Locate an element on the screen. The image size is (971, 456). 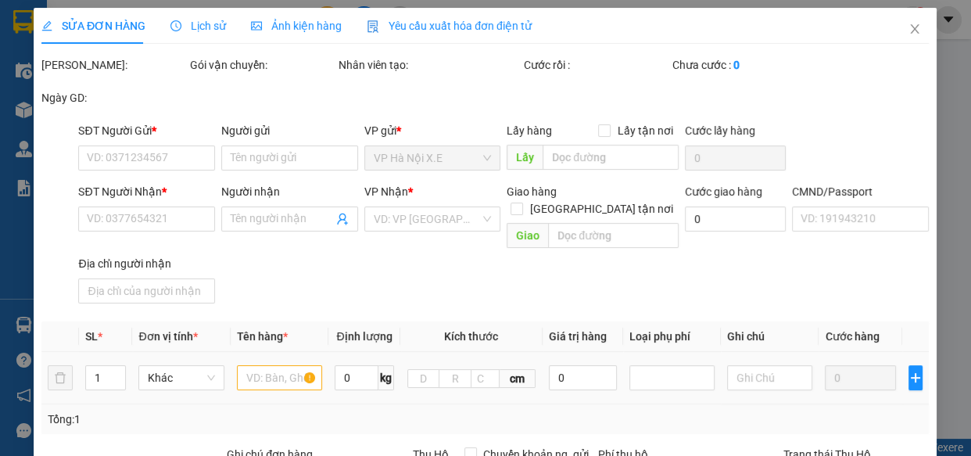
span: plus is located at coordinates (915, 377).